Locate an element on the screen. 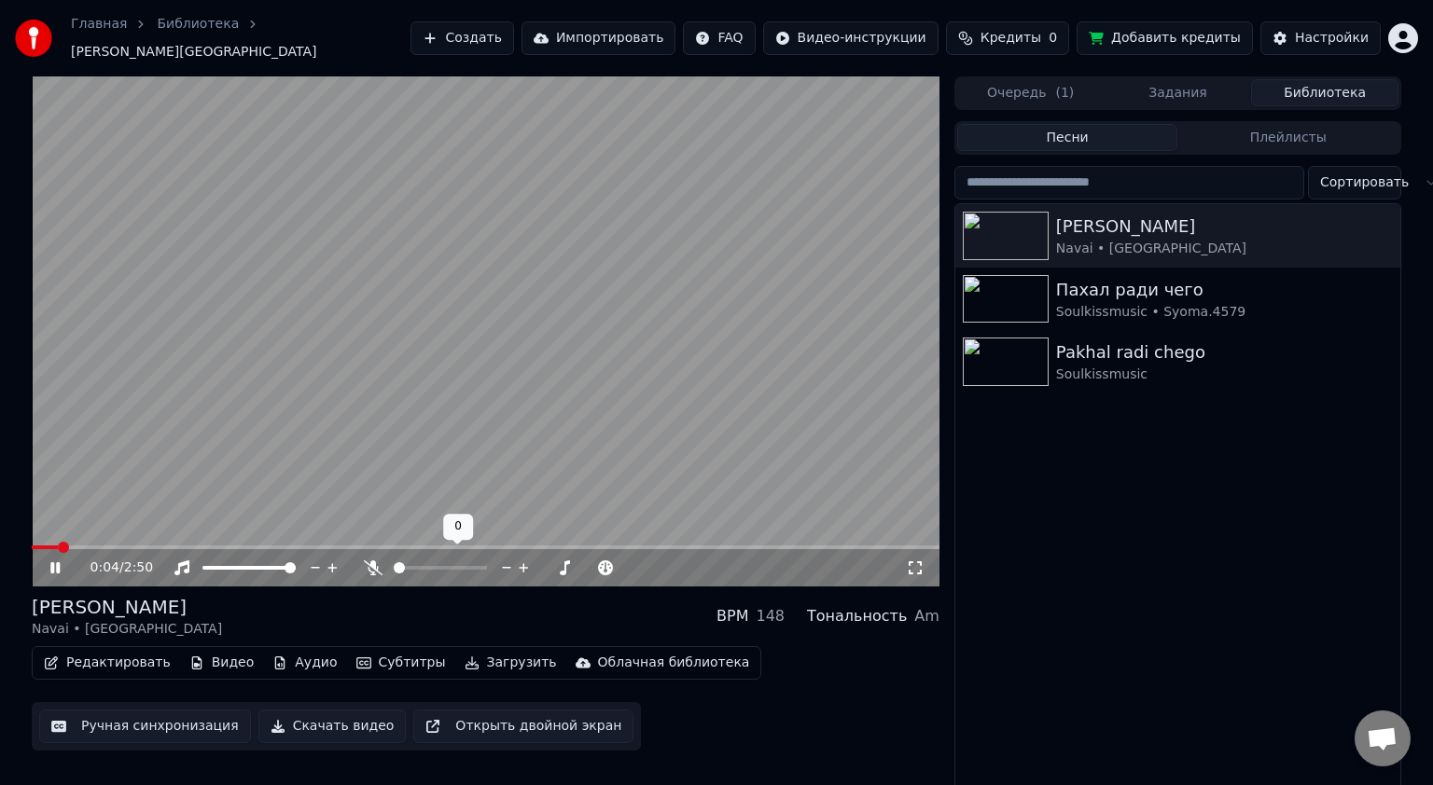 The image size is (1433, 785). button: Субтитры is located at coordinates (401, 663).